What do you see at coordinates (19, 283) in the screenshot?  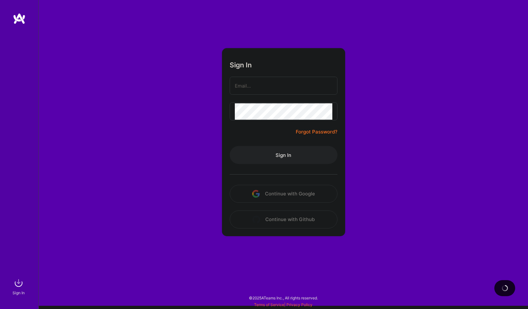 I see `img: sign in` at bounding box center [19, 283].